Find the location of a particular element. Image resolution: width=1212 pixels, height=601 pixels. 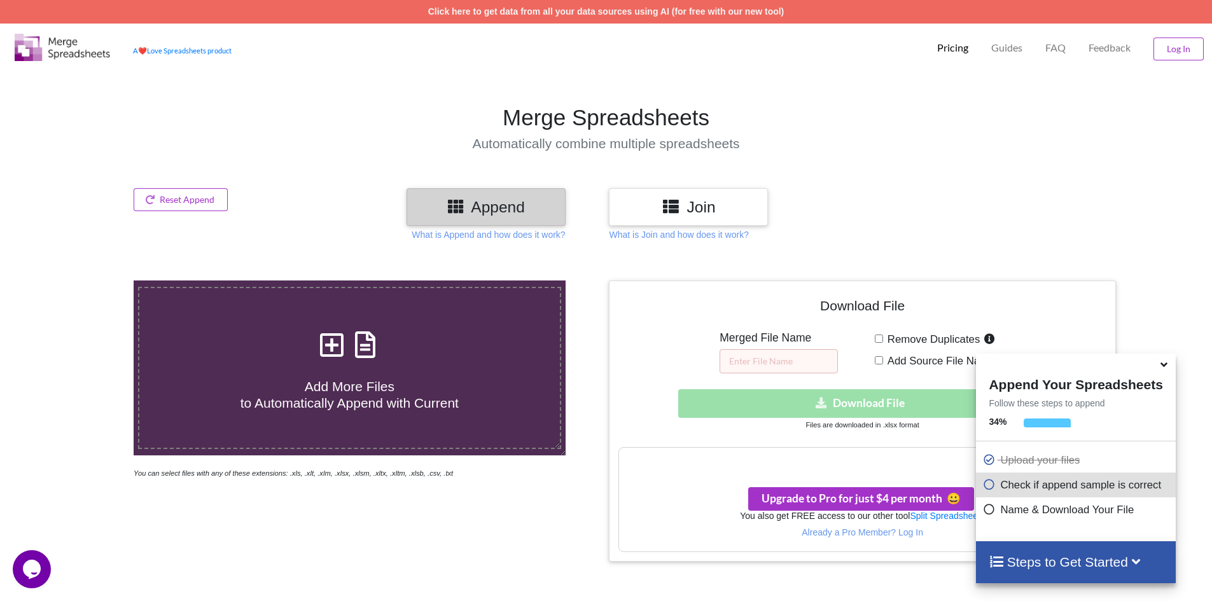

p: What is Append and how does it work? is located at coordinates (488, 235).